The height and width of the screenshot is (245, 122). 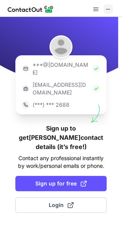 What do you see at coordinates (61, 47) in the screenshot?
I see `img: Hovey Wang` at bounding box center [61, 47].